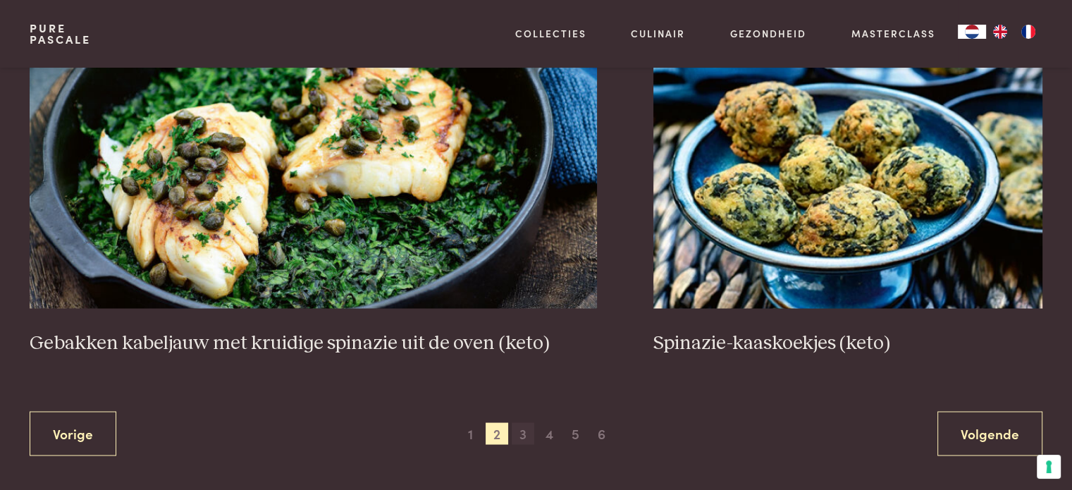 The height and width of the screenshot is (490, 1072). What do you see at coordinates (848, 343) in the screenshot?
I see `h3: Spinazie-kaaskoekjes (keto)` at bounding box center [848, 343].